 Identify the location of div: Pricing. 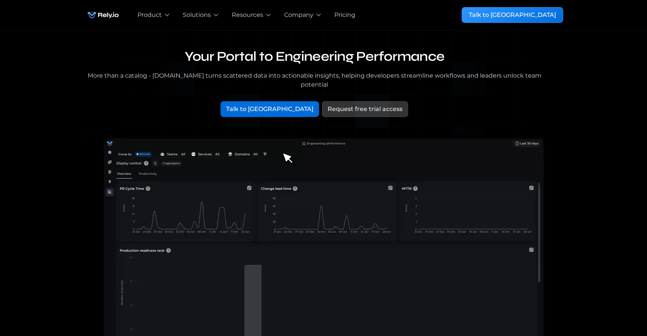
(345, 15).